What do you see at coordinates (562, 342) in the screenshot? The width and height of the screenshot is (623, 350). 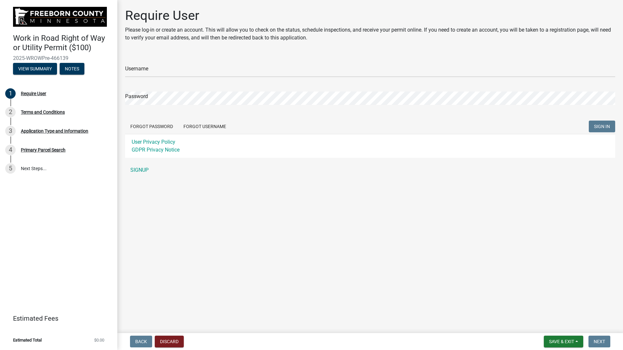 I see `span: Save & Exit` at bounding box center [562, 342].